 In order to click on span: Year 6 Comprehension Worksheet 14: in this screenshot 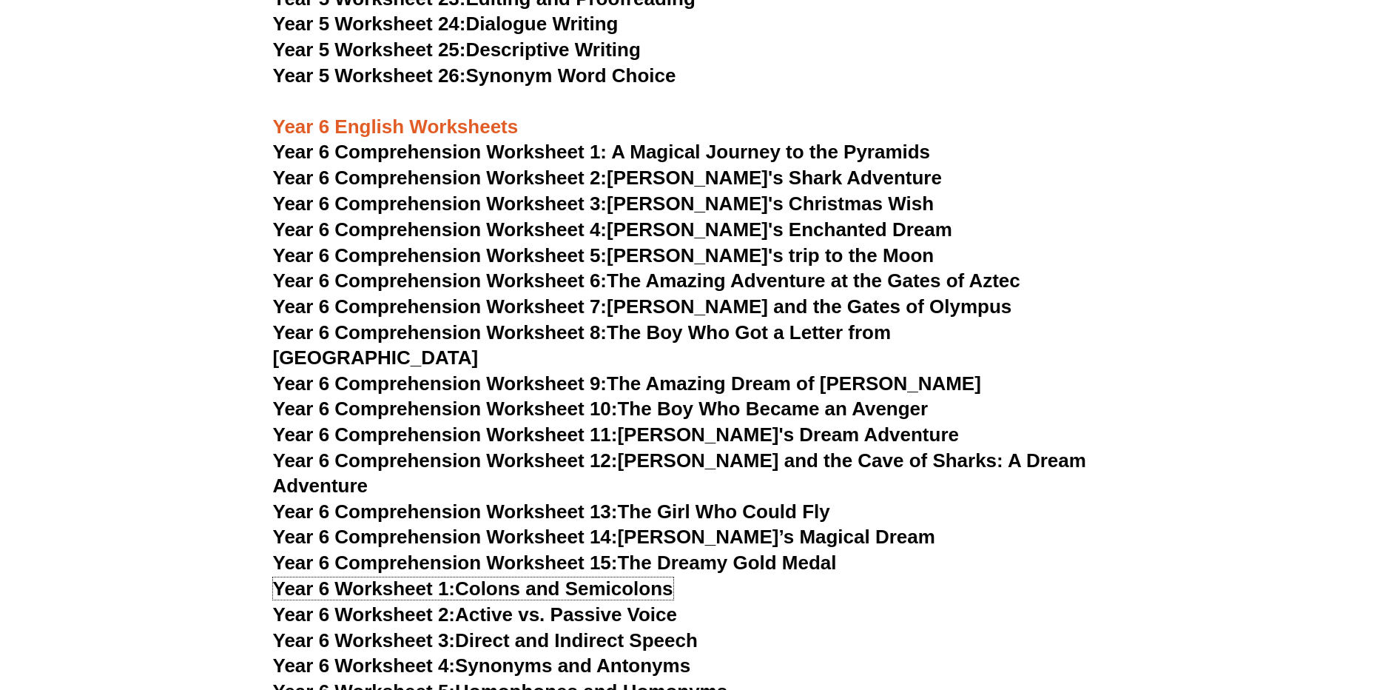, I will do `click(446, 537)`.